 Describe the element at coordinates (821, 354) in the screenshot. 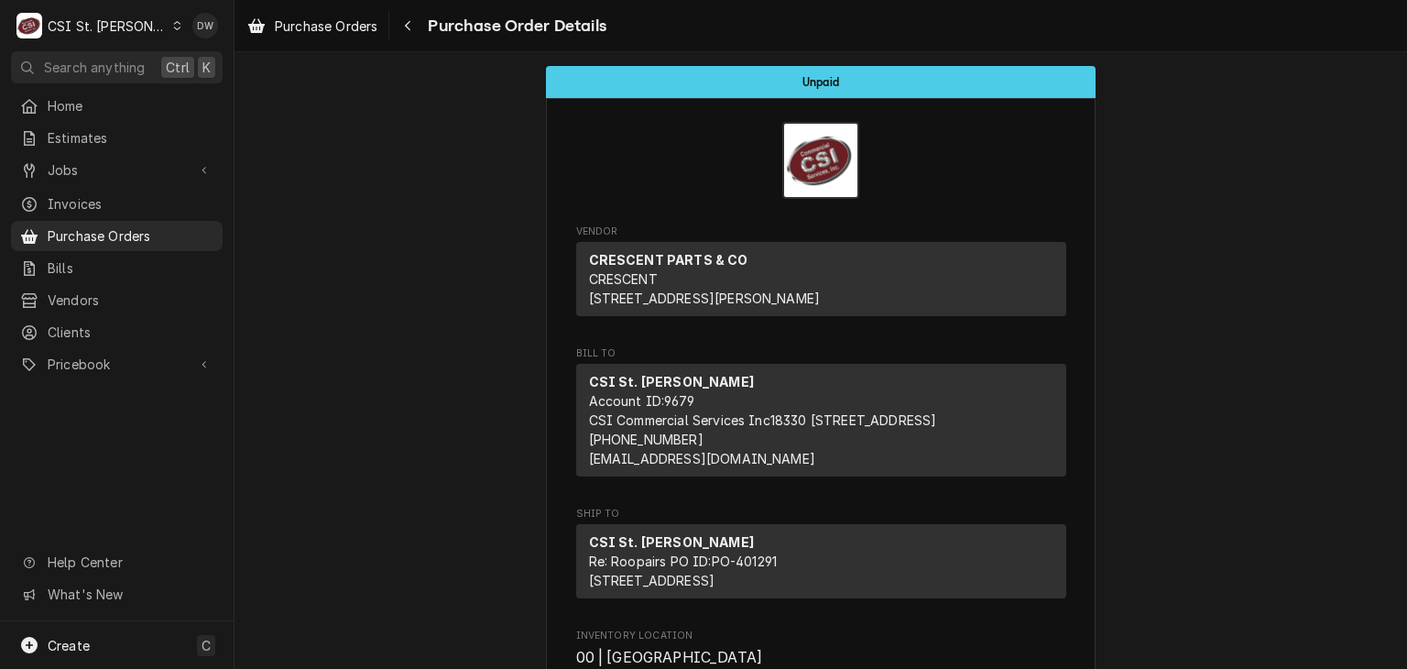

I see `span: Bill To` at that location.